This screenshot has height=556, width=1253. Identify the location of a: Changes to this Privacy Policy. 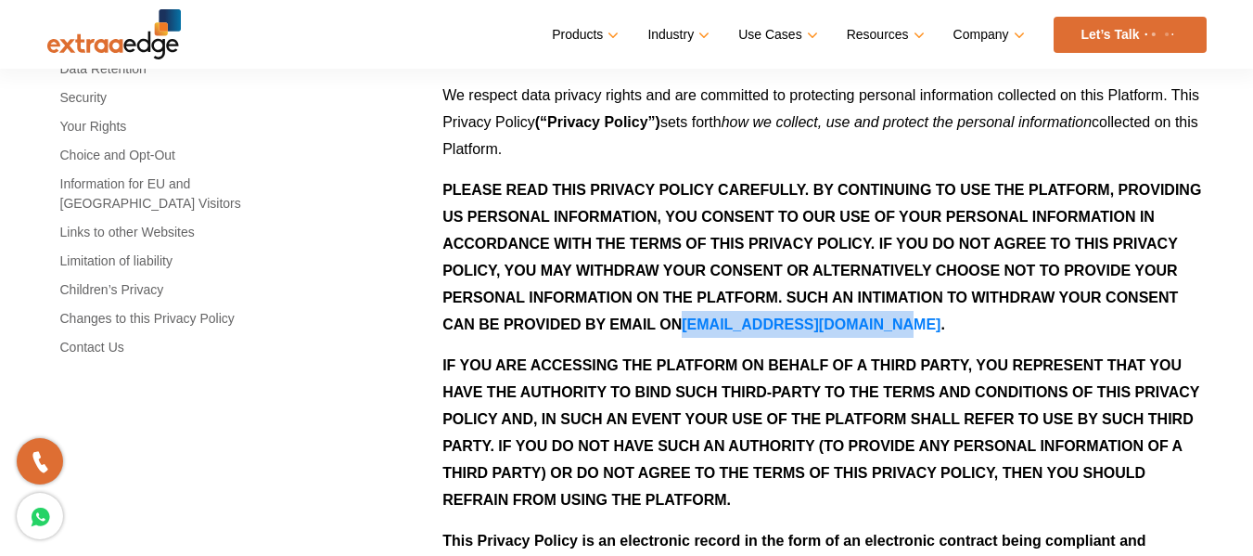
(170, 318).